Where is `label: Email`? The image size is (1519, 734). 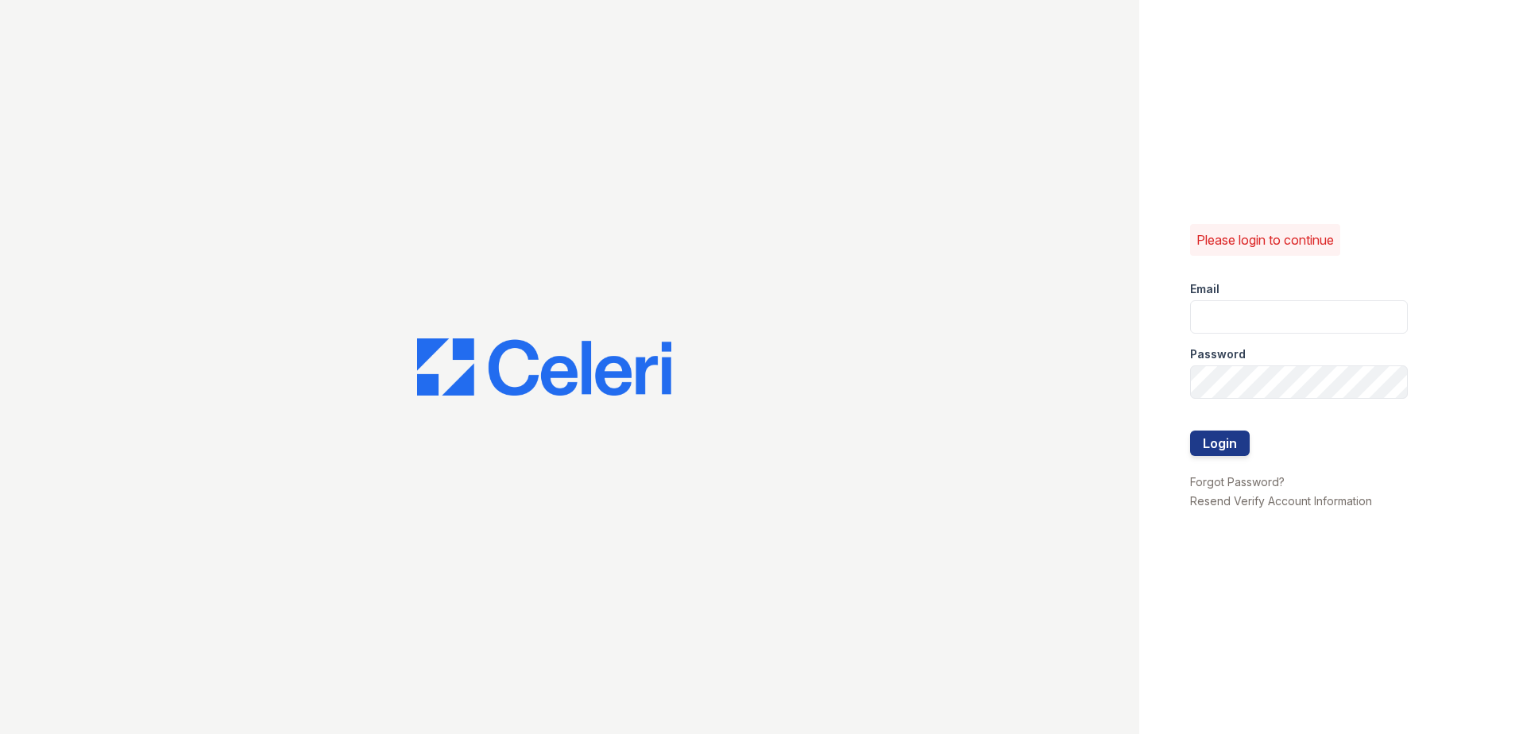 label: Email is located at coordinates (1204, 289).